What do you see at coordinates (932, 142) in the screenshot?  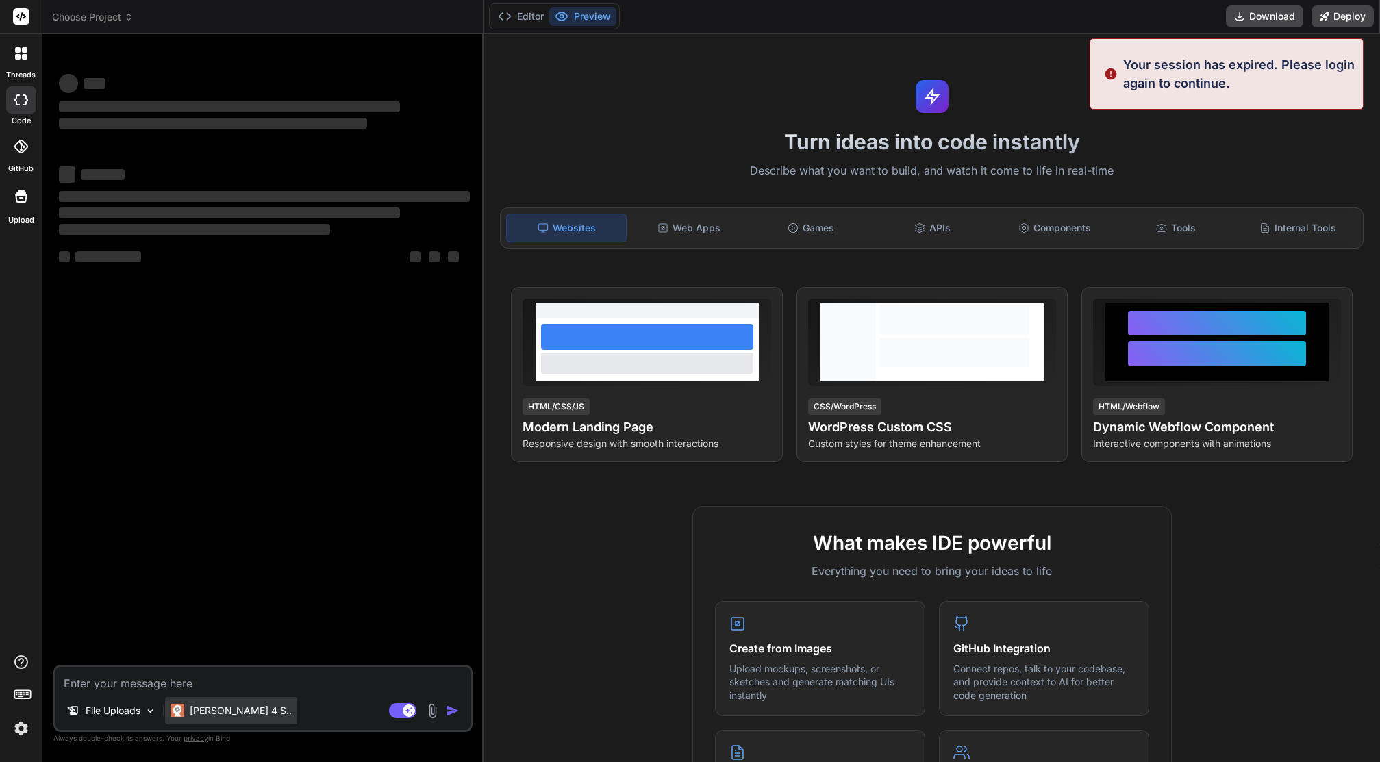 I see `h1: Turn ideas into code instantly` at bounding box center [932, 142].